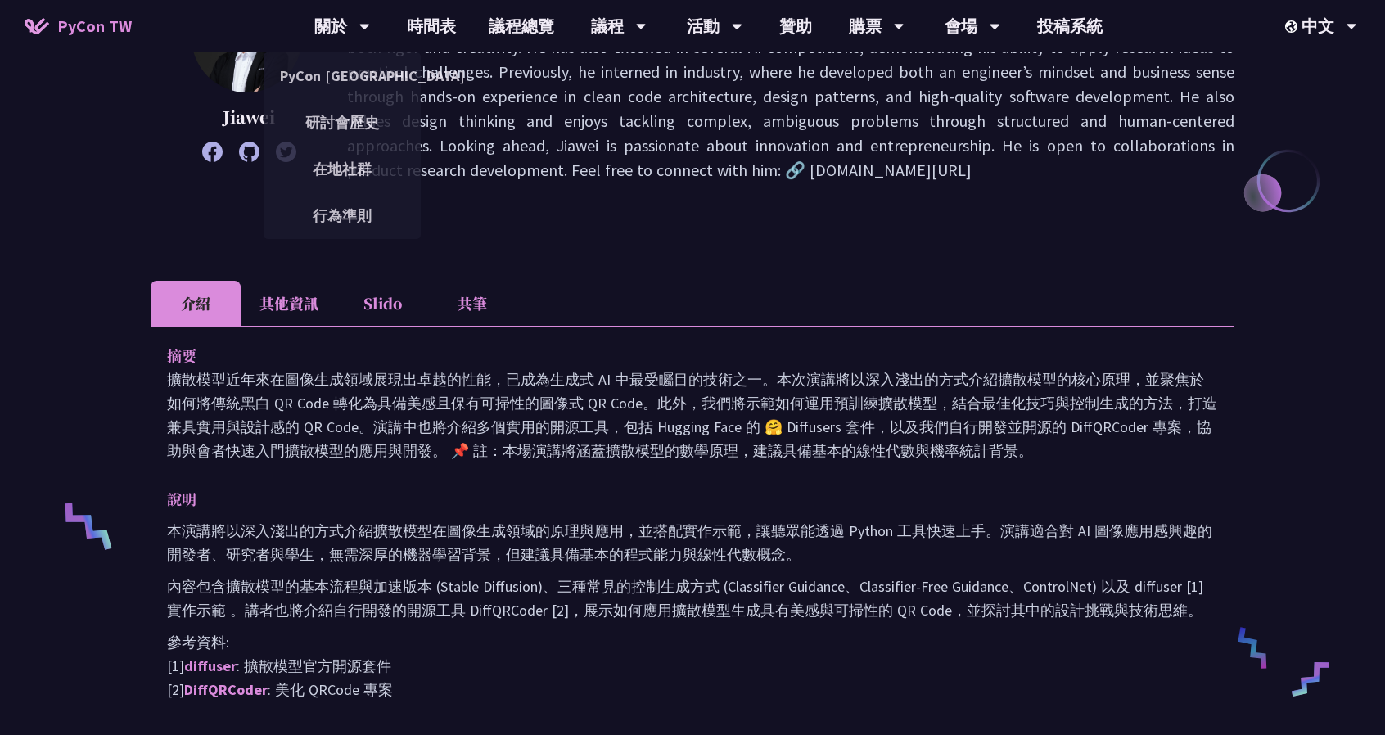 The image size is (1385, 735). What do you see at coordinates (78, 26) in the screenshot?
I see `a: PyCon TW` at bounding box center [78, 26].